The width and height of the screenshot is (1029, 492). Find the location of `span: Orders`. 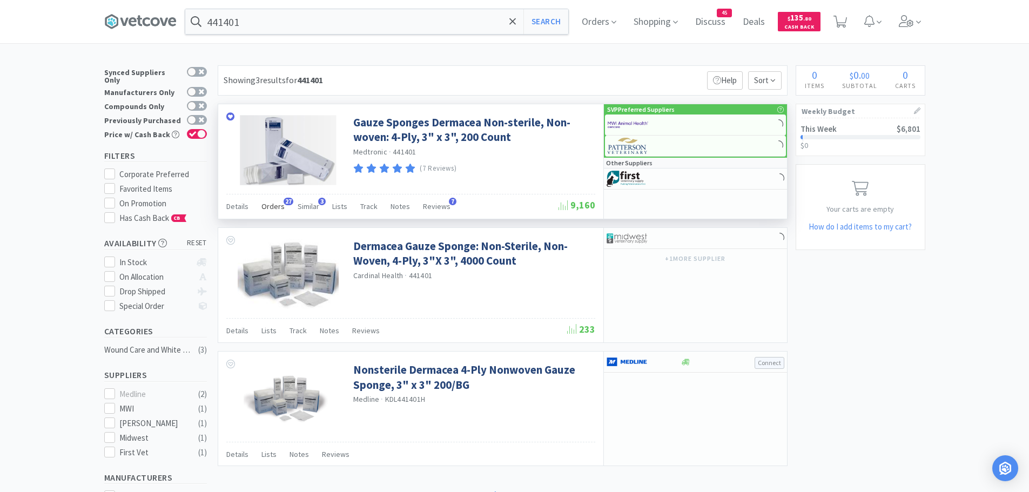

span: Orders is located at coordinates (273, 206).